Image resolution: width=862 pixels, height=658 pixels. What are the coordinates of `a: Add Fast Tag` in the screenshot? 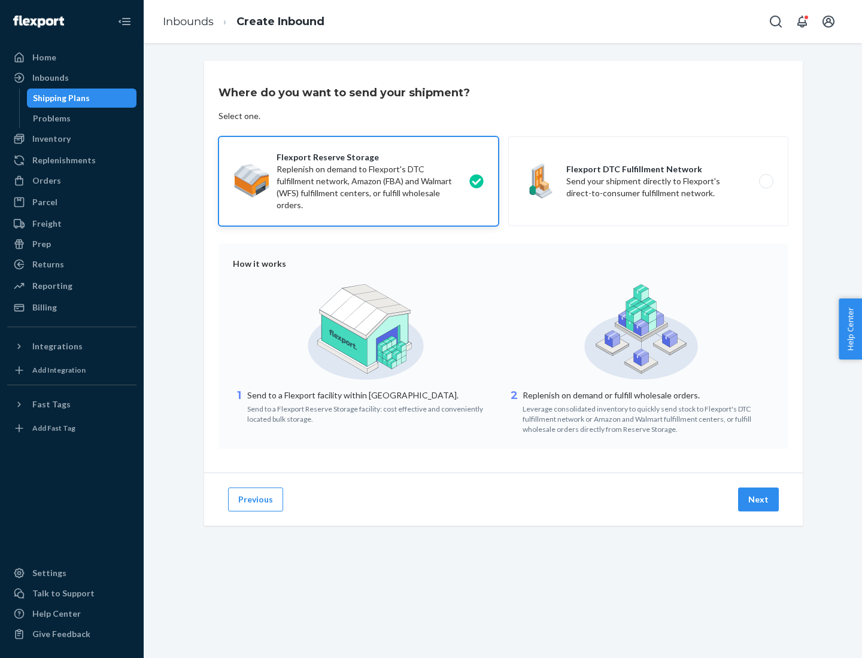 It's located at (72, 428).